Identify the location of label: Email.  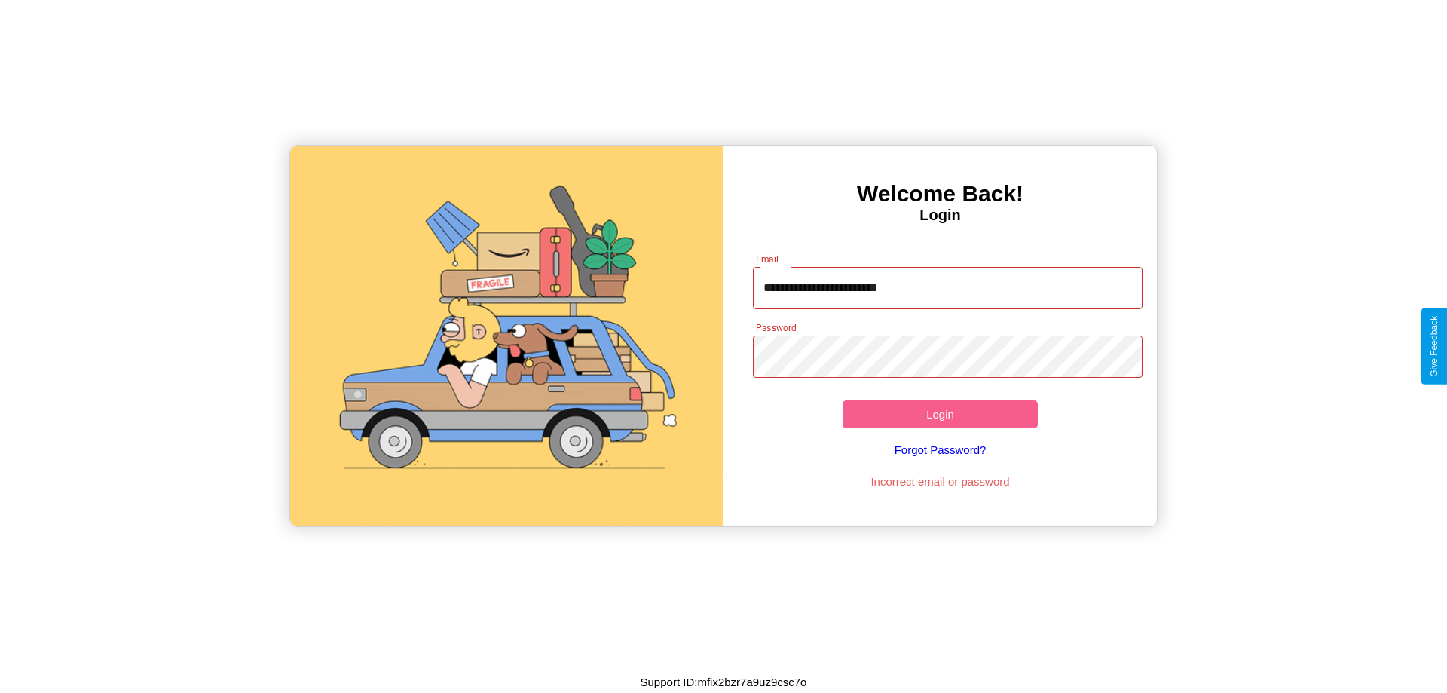
(767, 258).